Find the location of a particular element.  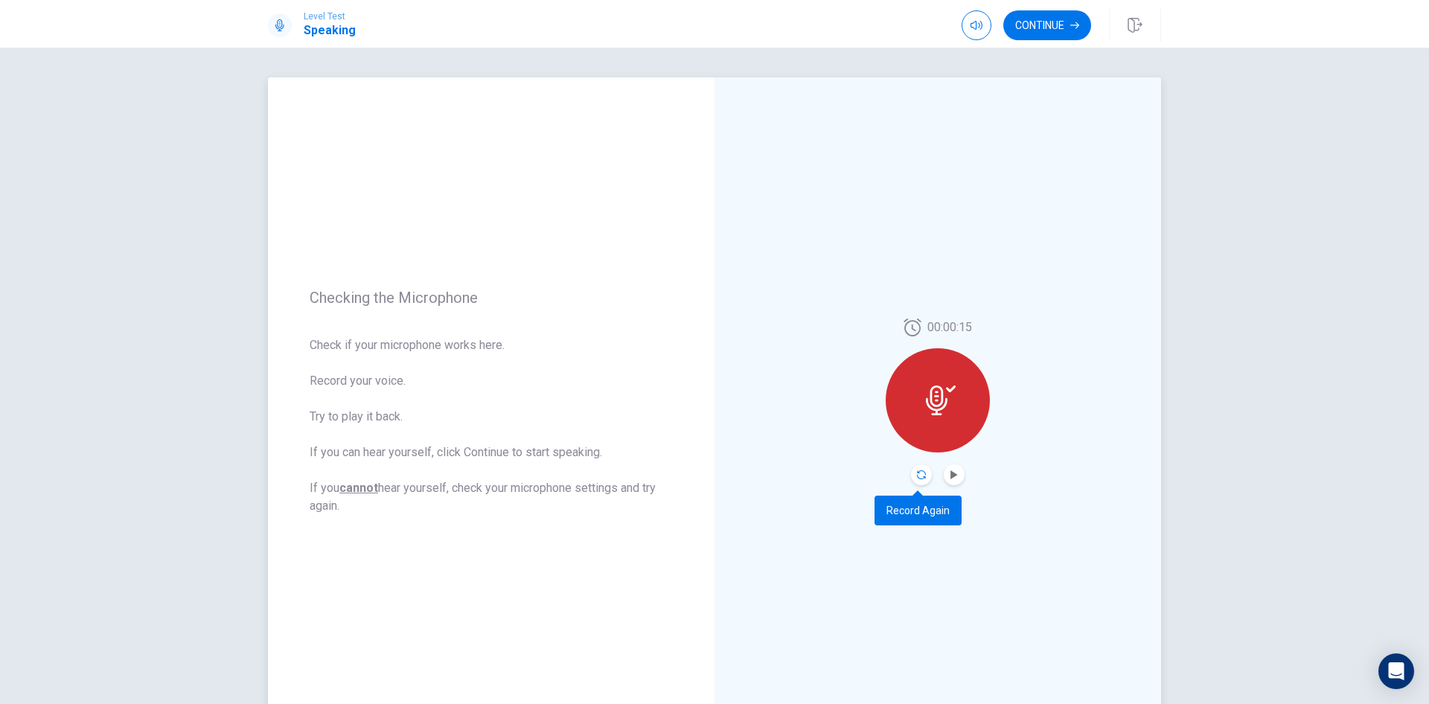

button: Play Audio is located at coordinates (954, 475).